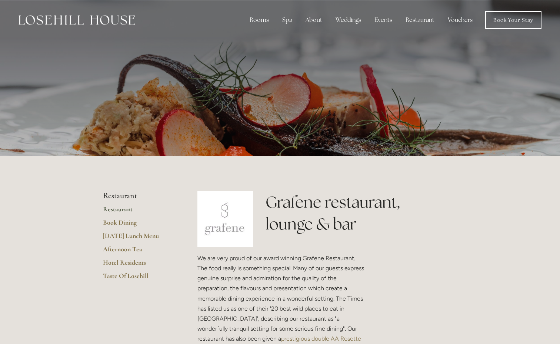  Describe the element at coordinates (361, 213) in the screenshot. I see `h1: Grafene restaurant, lounge & bar` at that location.